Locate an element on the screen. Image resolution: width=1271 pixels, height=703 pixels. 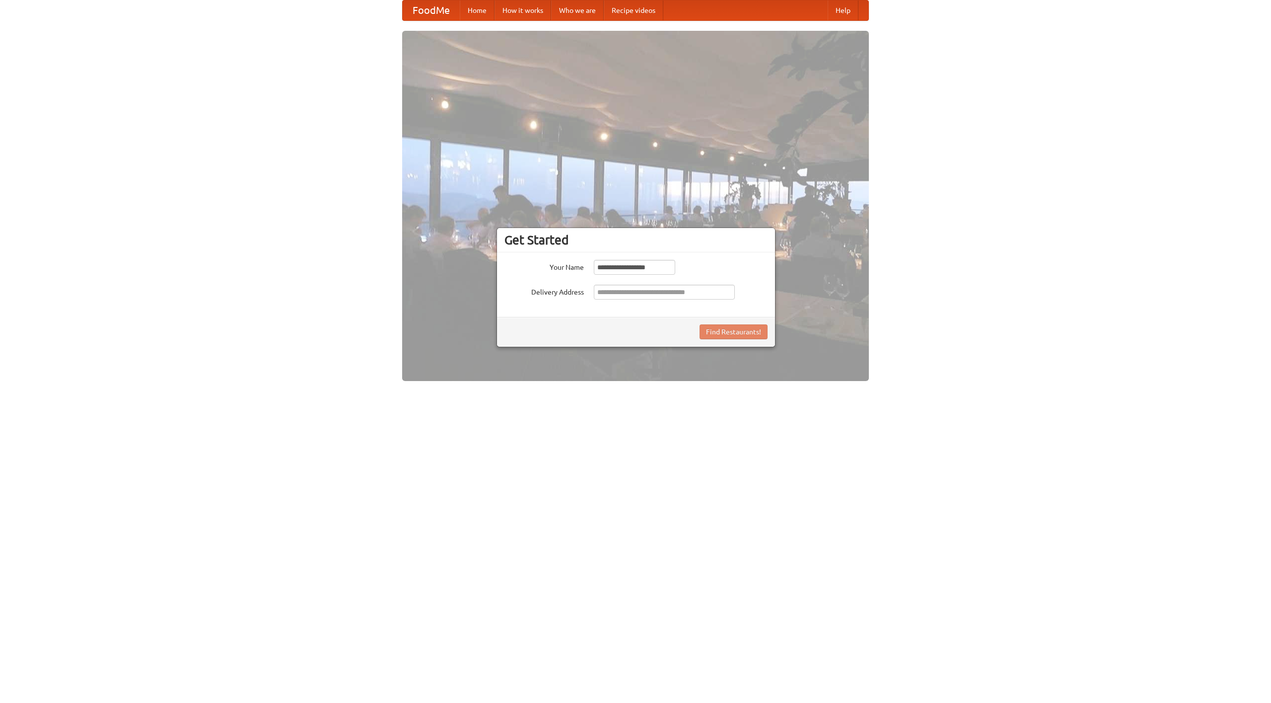
a: Help is located at coordinates (843, 10).